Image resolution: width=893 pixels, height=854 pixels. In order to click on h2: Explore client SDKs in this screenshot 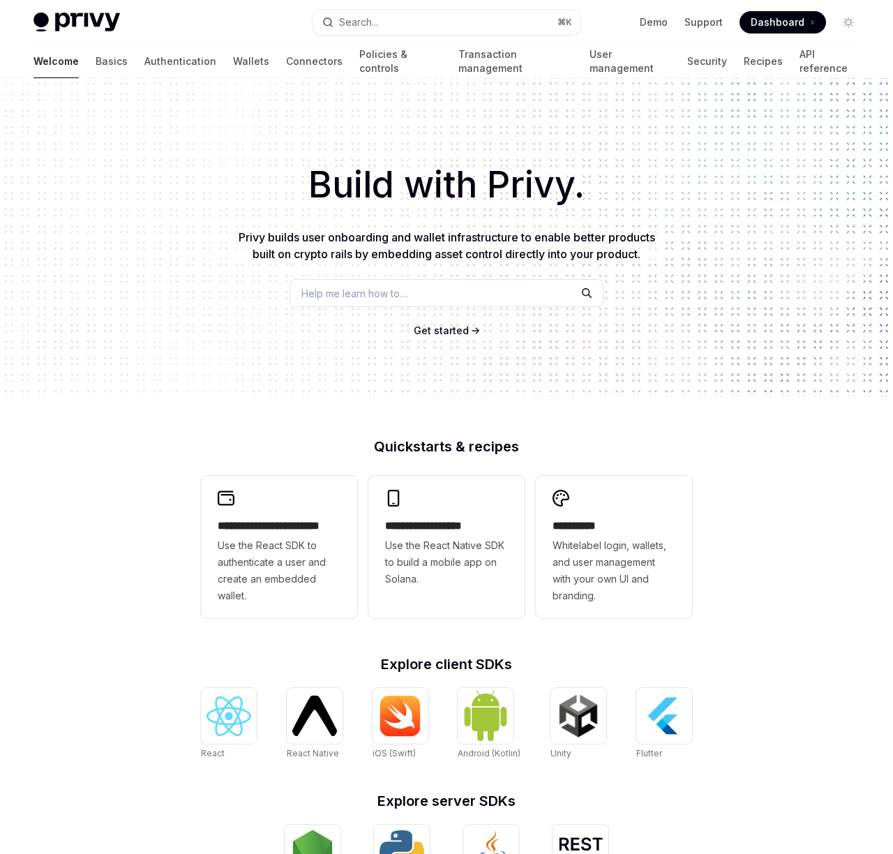, I will do `click(446, 664)`.